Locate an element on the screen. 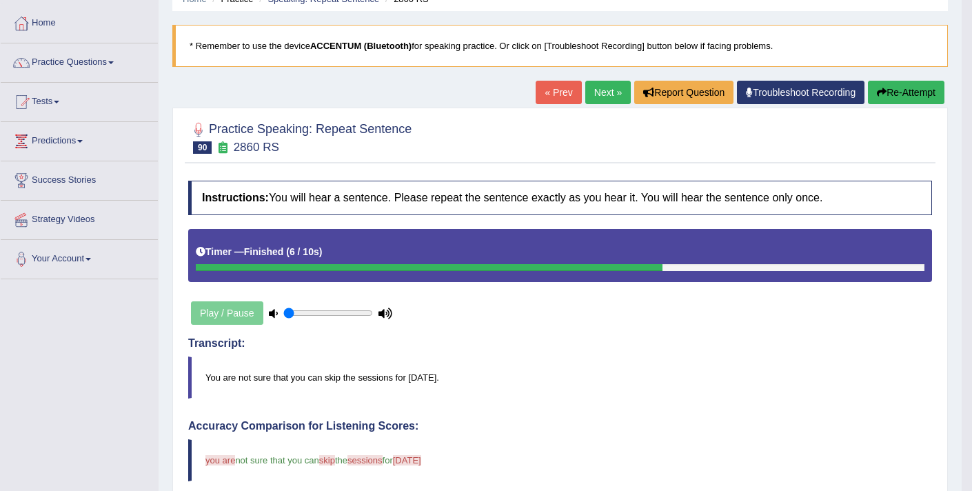 The height and width of the screenshot is (491, 972). a: Your Account is located at coordinates (79, 257).